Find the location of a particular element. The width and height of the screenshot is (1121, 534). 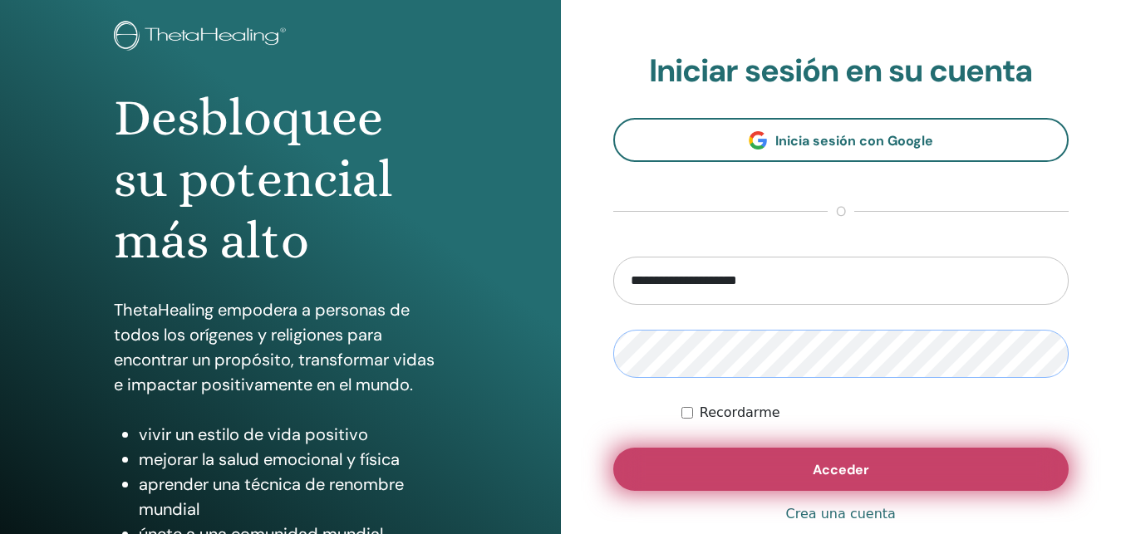

a: Inicia sesión con Google is located at coordinates (841, 140).